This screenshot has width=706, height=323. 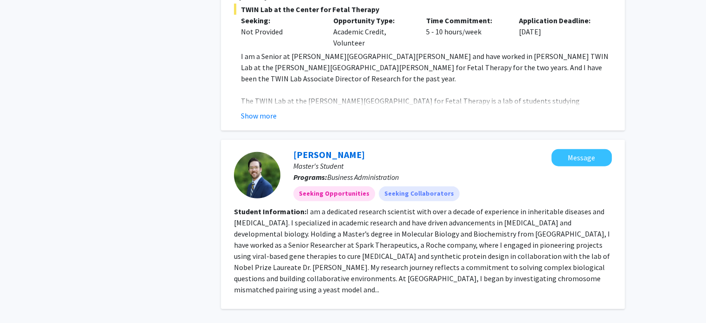 I want to click on span: Master's Student, so click(x=319, y=166).